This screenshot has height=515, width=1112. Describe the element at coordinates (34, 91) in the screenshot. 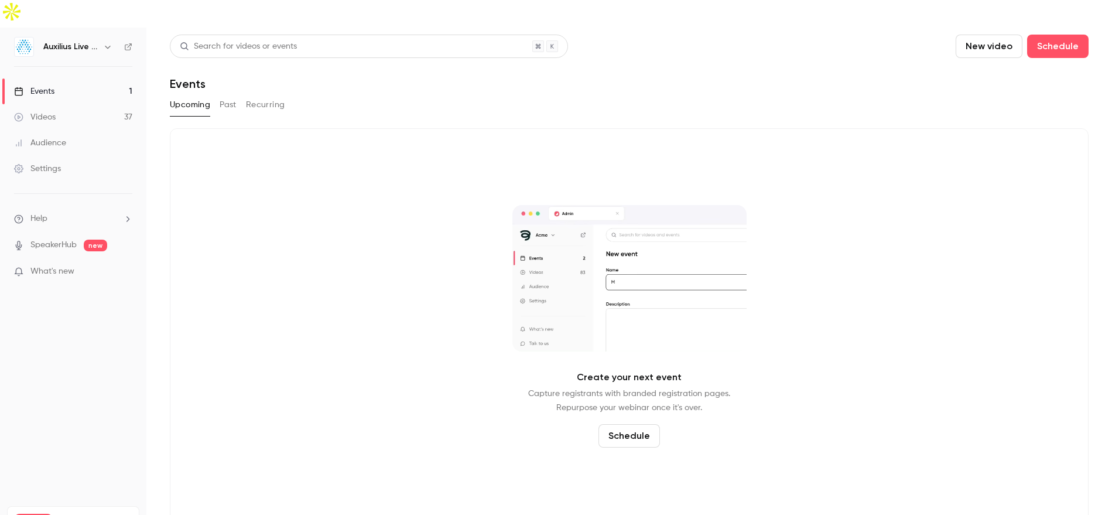

I see `div: Events` at that location.